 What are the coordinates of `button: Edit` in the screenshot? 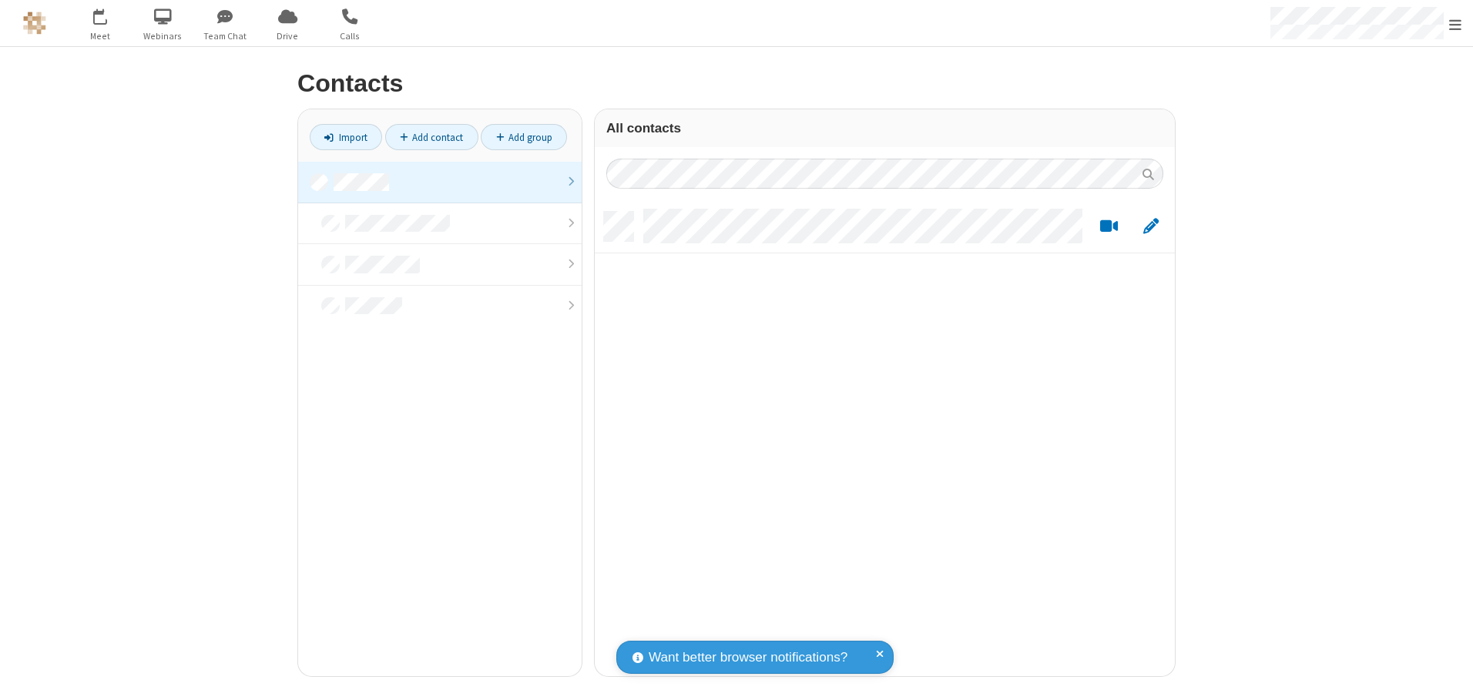 It's located at (1150, 227).